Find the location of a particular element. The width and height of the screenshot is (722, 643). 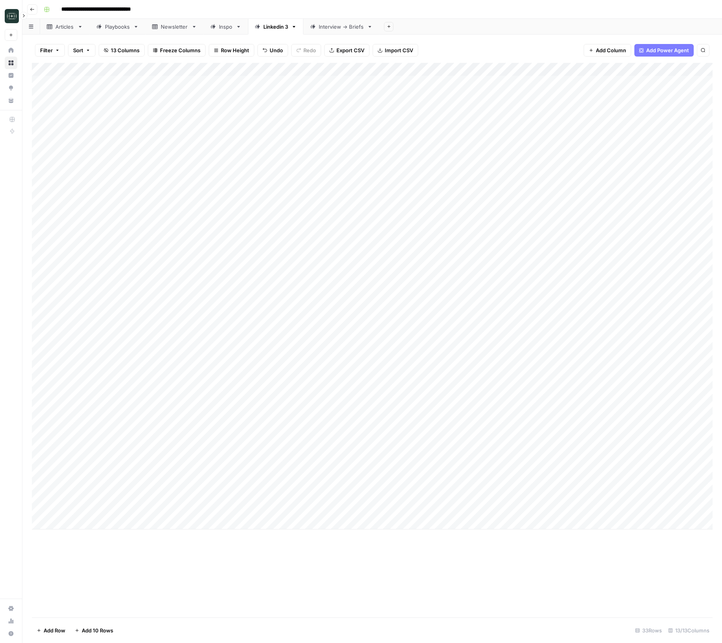

span: Add Power Agent is located at coordinates (667, 50).